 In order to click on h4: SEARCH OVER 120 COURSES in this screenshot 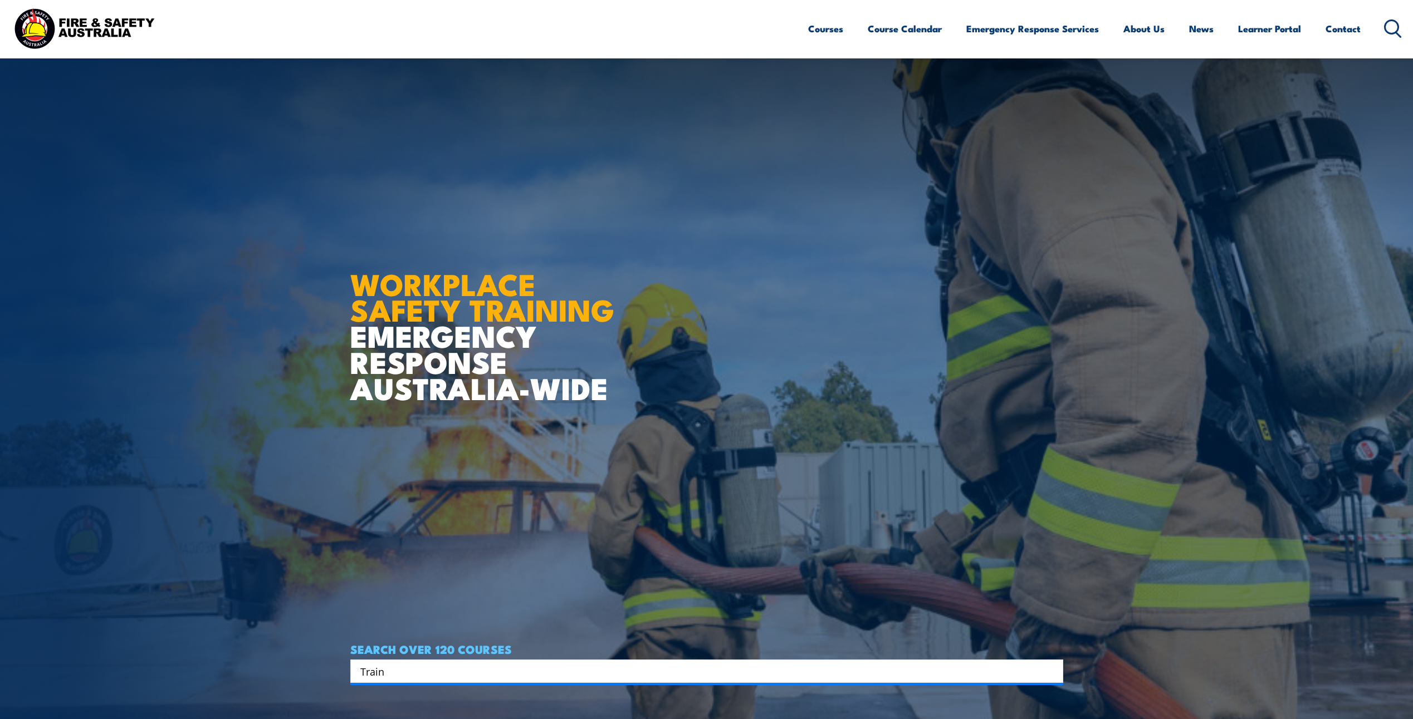, I will do `click(707, 649)`.